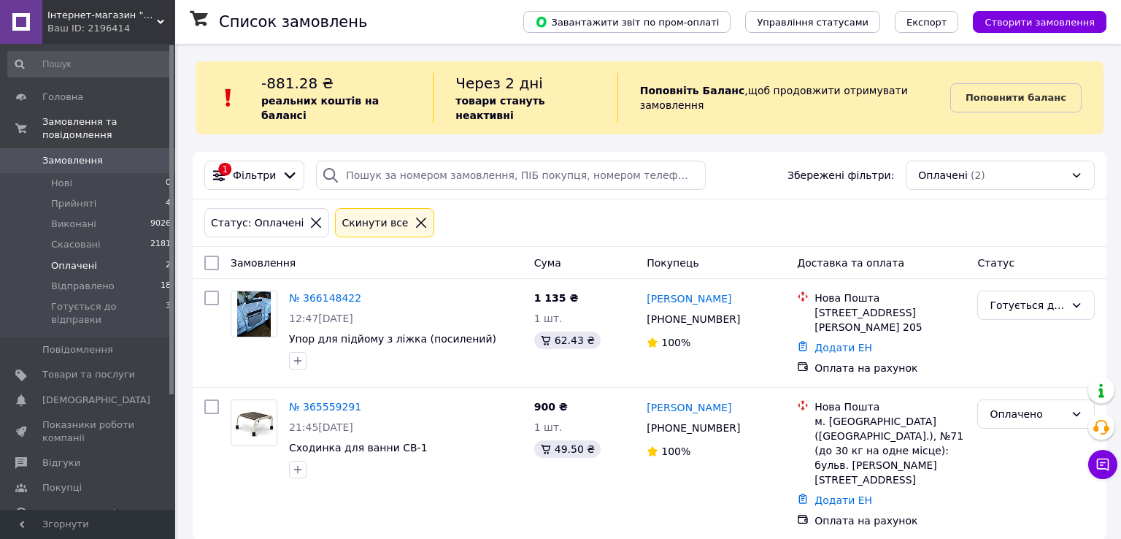  I want to click on button: Чат з покупцем, so click(1103, 464).